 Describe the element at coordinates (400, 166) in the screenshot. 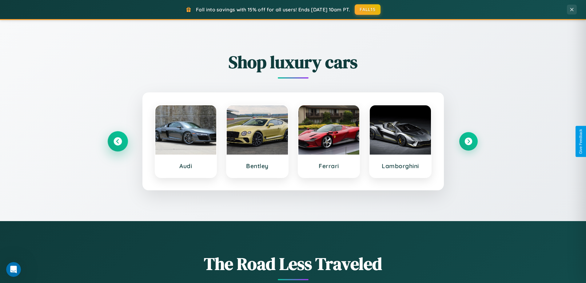

I see `h3: Lamborghini` at that location.